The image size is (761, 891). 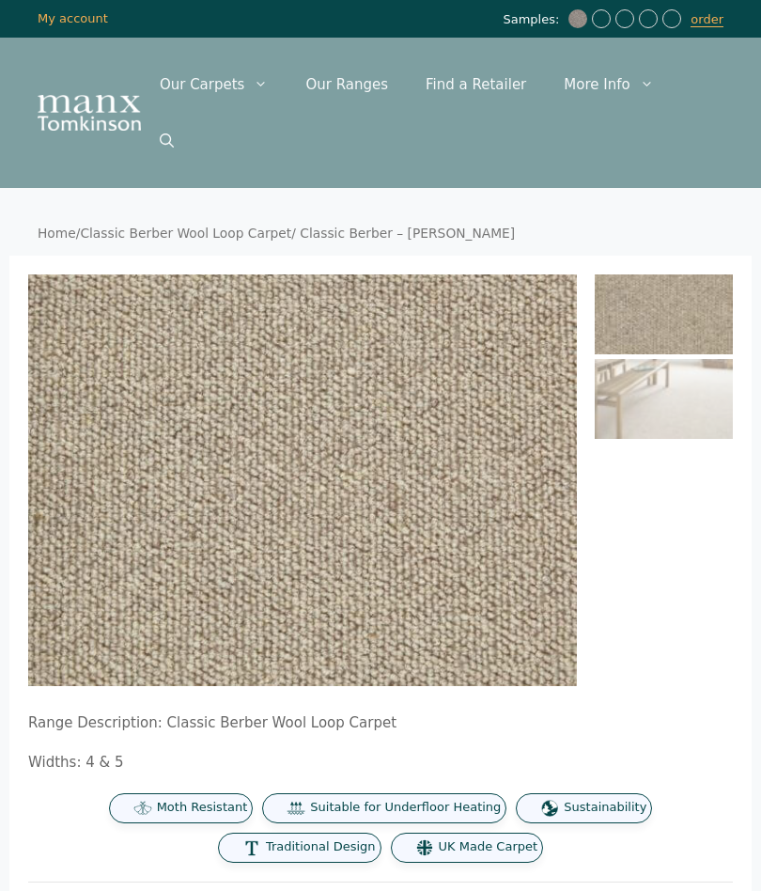 What do you see at coordinates (214, 85) in the screenshot?
I see `a: Our Carpets` at bounding box center [214, 85].